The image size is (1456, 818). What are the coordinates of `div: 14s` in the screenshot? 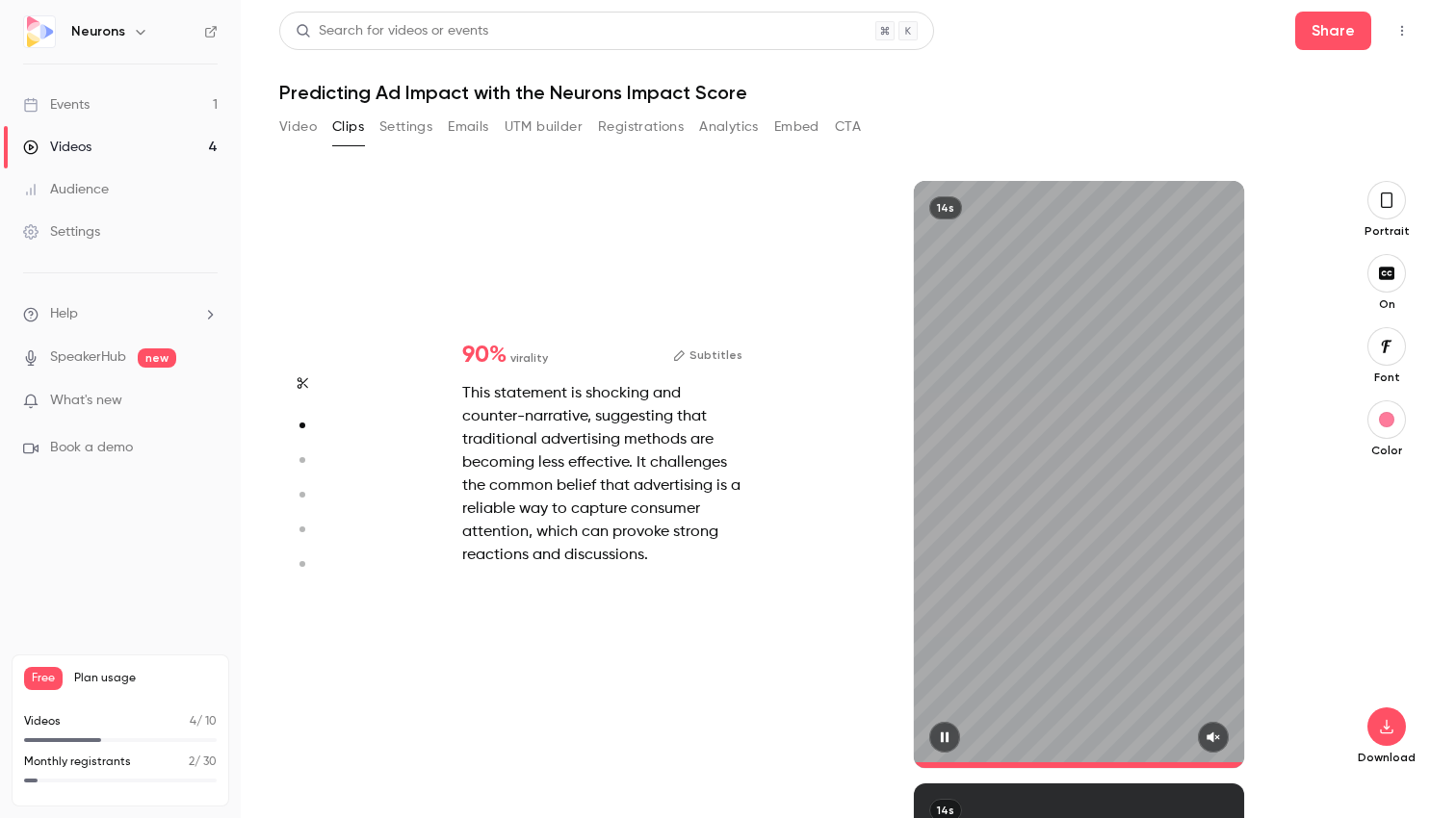 It's located at (945, 208).